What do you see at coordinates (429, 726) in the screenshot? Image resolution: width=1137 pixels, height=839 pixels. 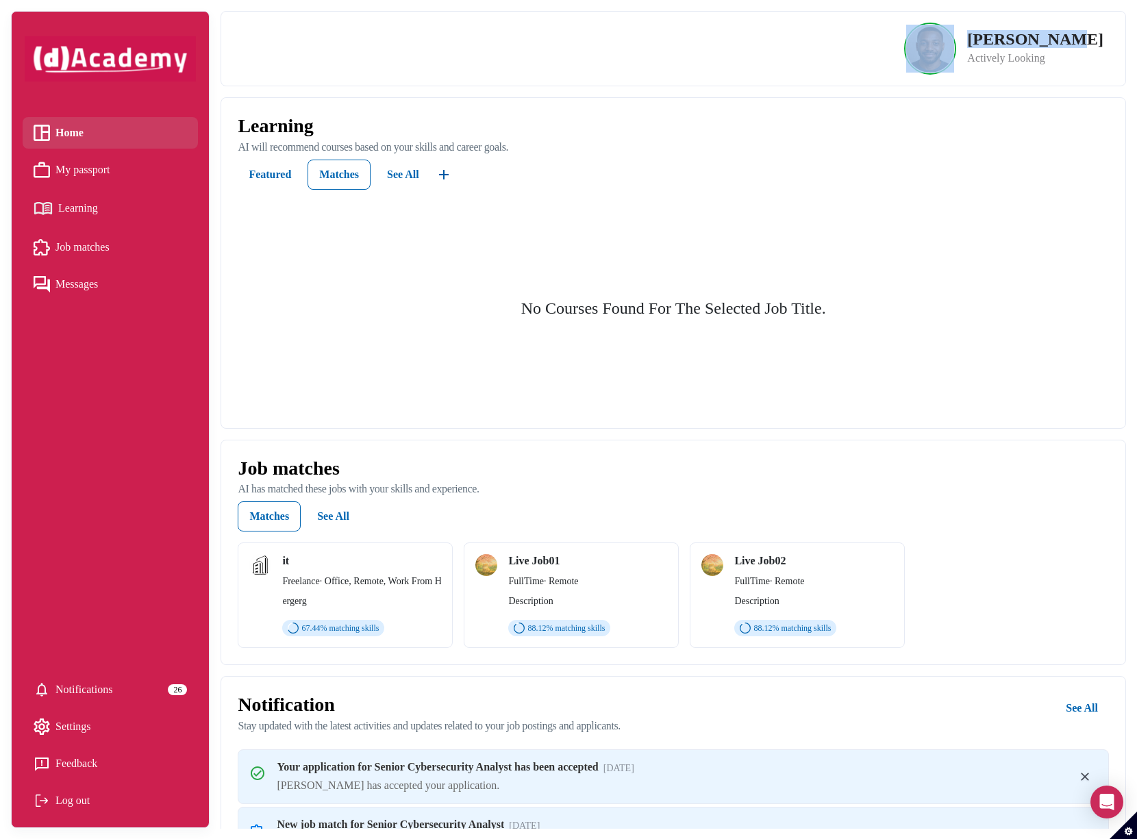 I see `p: Stay updated with the latest activities and updates related to your job postings and applicants.` at bounding box center [429, 726].